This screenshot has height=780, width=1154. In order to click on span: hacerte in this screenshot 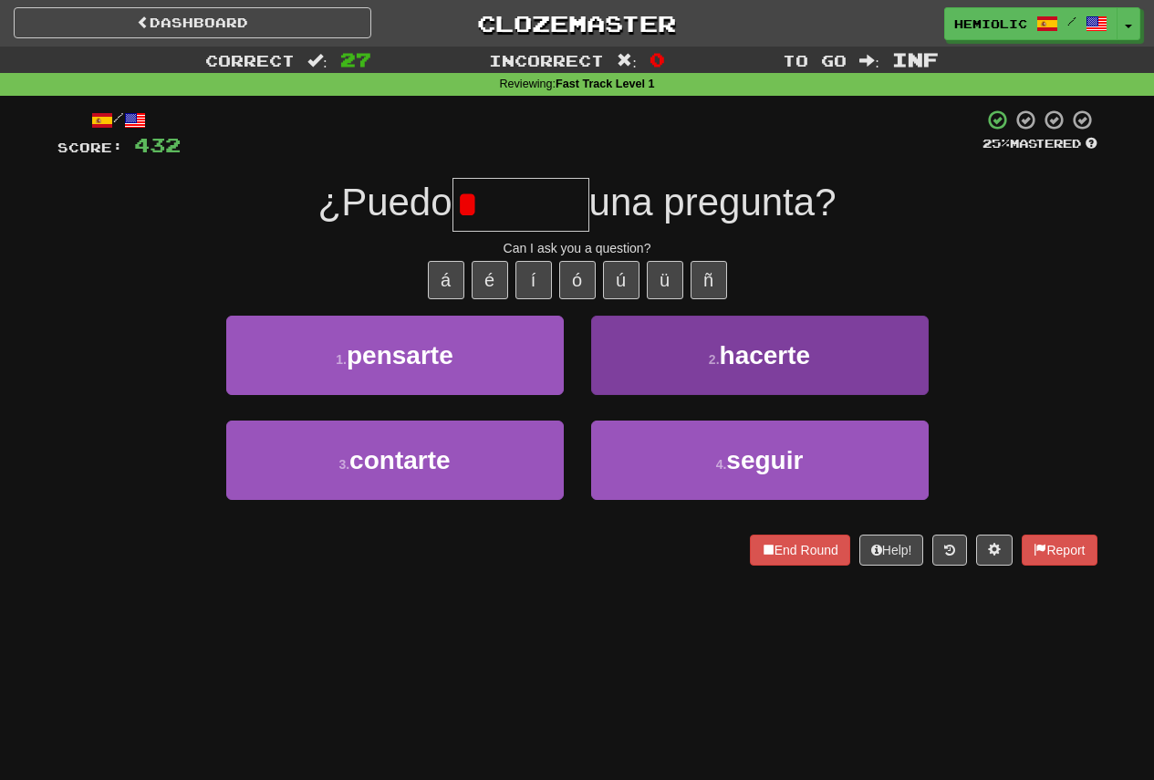, I will do `click(766, 355)`.